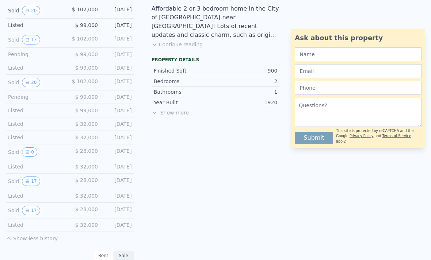  I want to click on div: 2, so click(246, 81).